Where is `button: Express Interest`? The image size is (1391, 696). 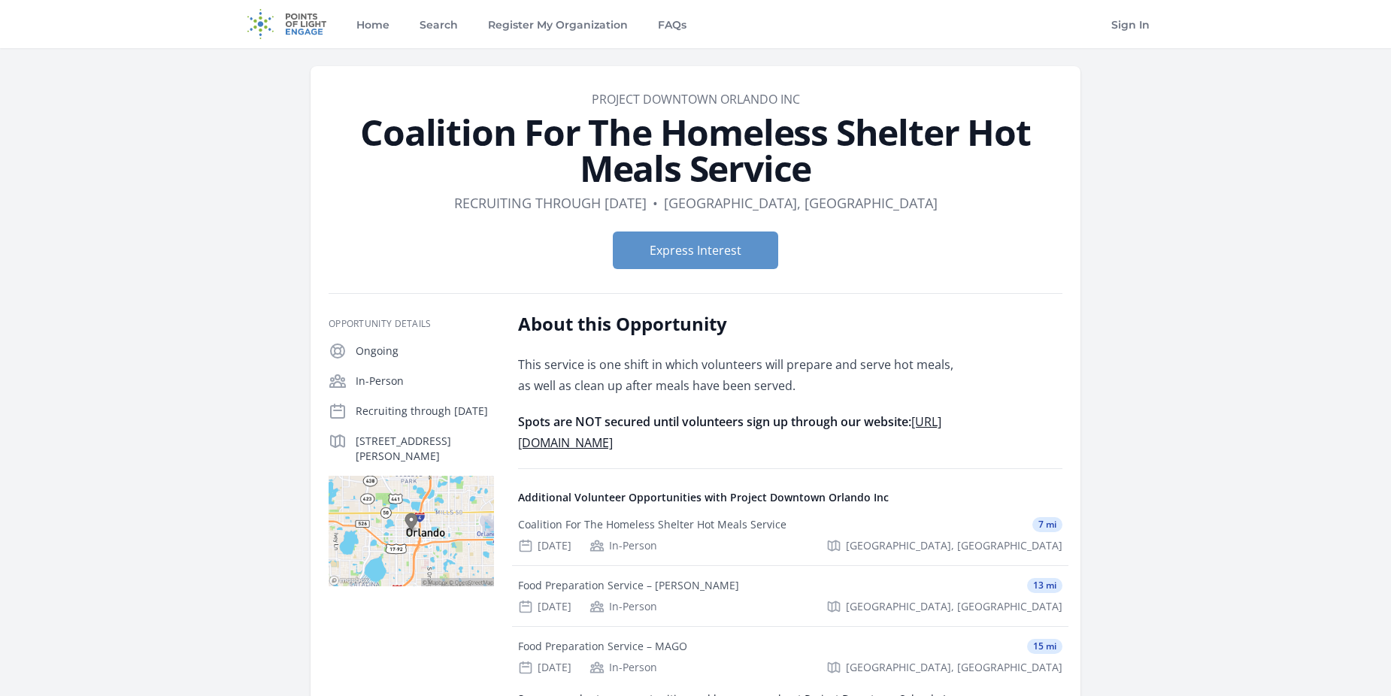 button: Express Interest is located at coordinates (696, 250).